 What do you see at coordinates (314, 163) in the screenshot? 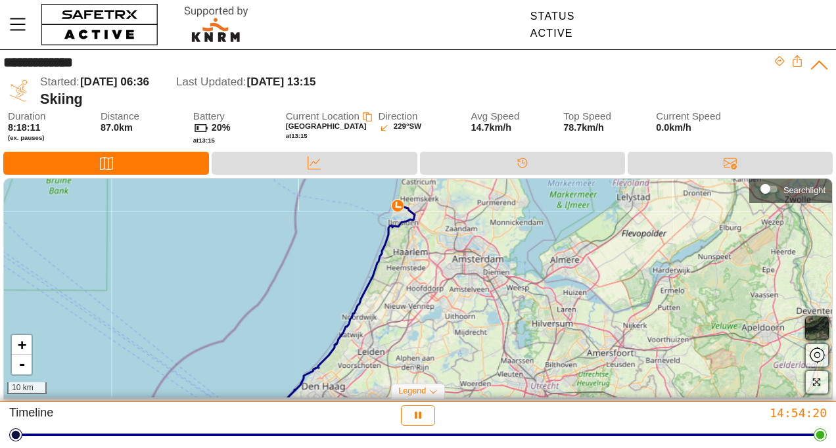
I see `div: Data` at bounding box center [314, 163].